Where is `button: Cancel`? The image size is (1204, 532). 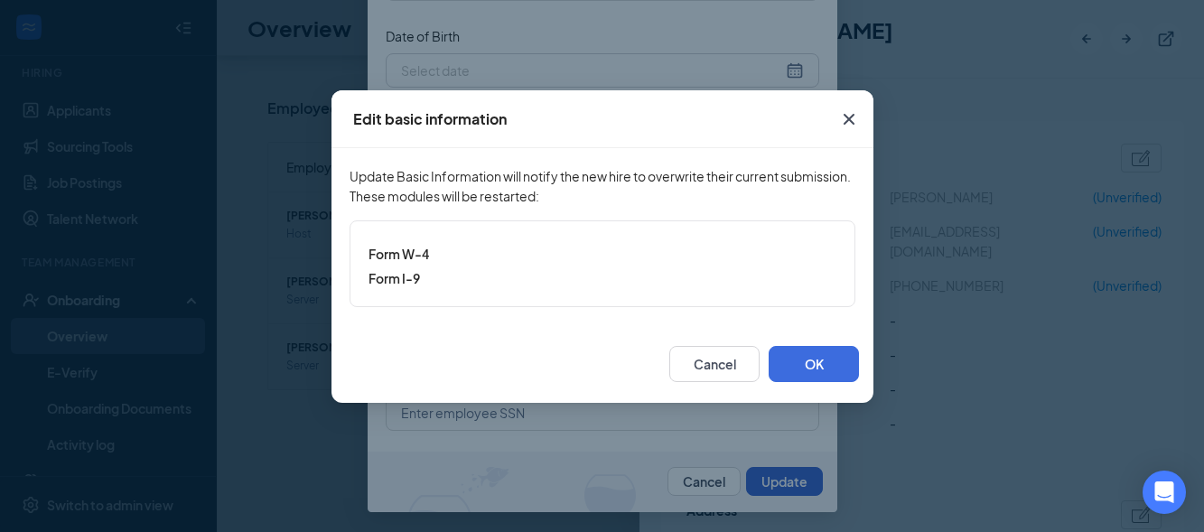 button: Cancel is located at coordinates (714, 364).